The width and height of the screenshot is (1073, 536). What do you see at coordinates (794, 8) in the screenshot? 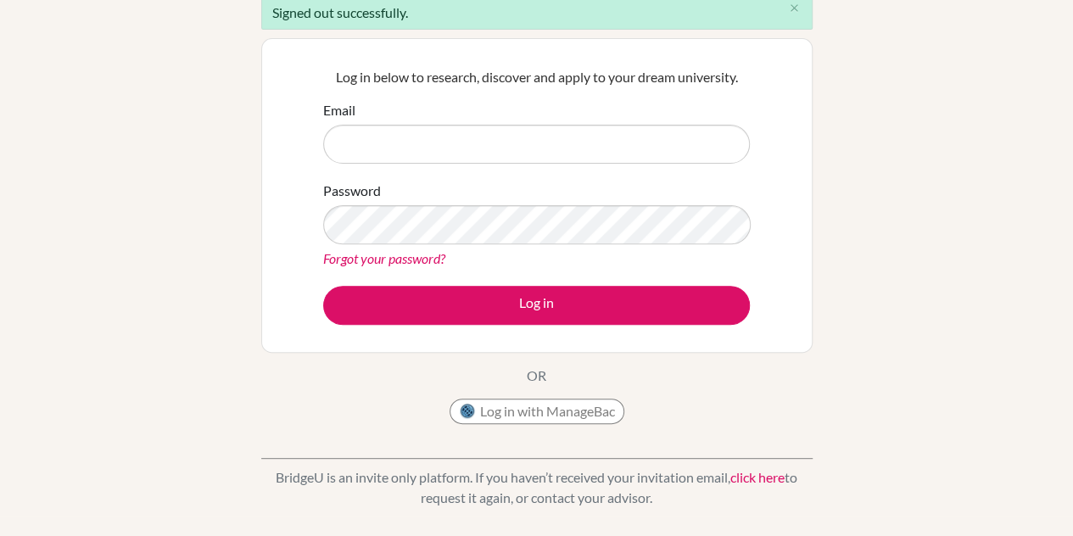
I see `i: close` at bounding box center [794, 8].